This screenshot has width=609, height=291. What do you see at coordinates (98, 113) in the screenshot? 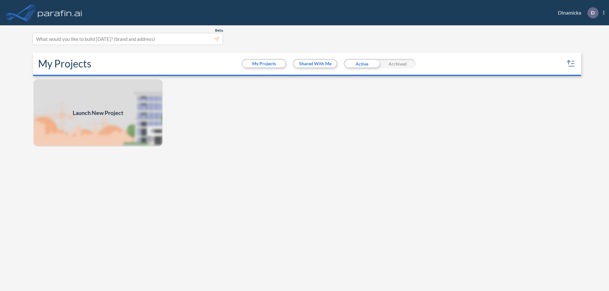
I see `img: add` at bounding box center [98, 113].